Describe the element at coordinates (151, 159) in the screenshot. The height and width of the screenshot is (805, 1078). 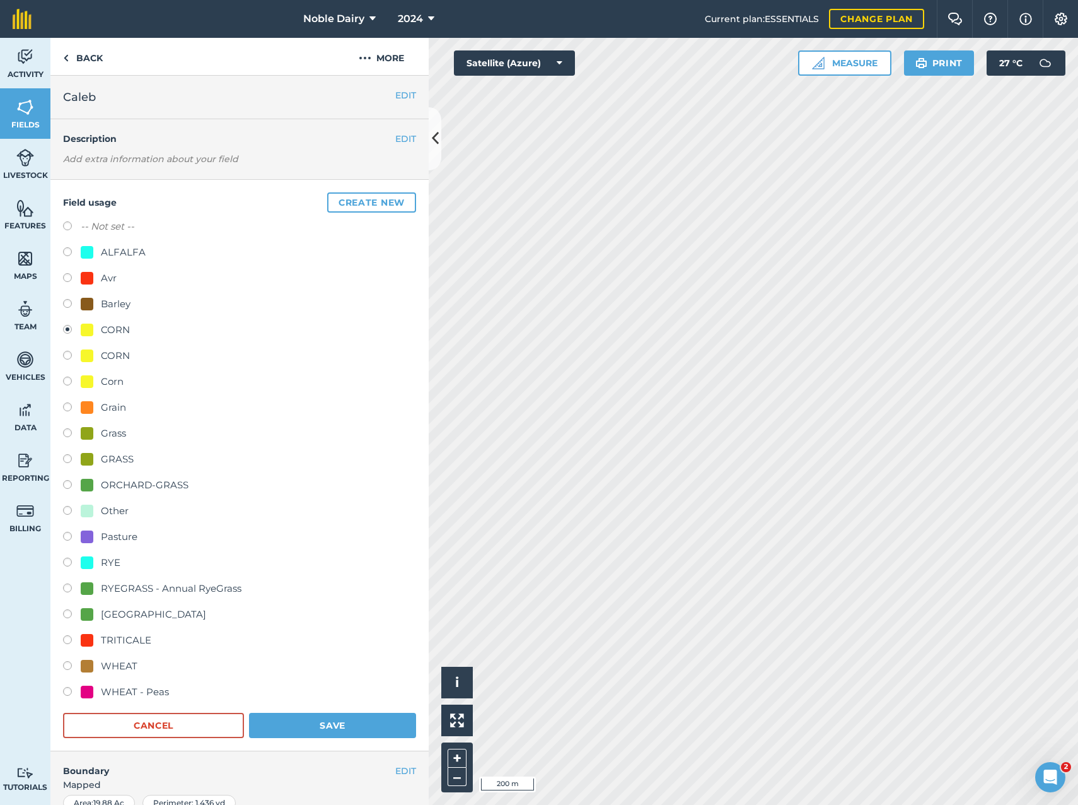
I see `em: Add extra information about your field` at that location.